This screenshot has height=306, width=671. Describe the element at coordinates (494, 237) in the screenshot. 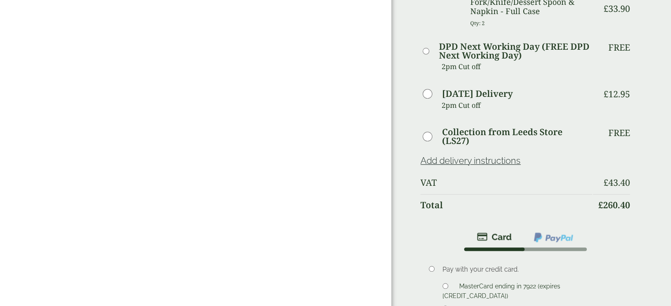

I see `img: stripe.png` at that location.